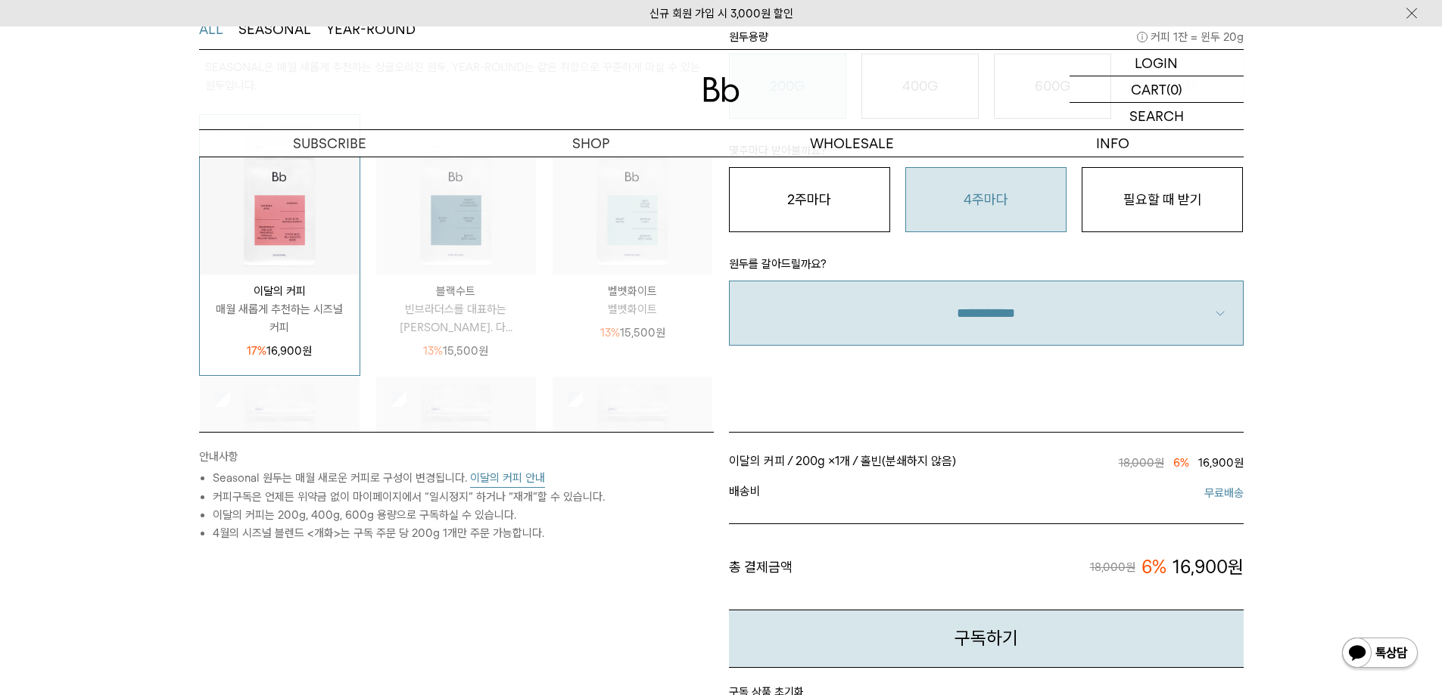 Image resolution: width=1442 pixels, height=695 pixels. I want to click on span: 무료배송, so click(1115, 493).